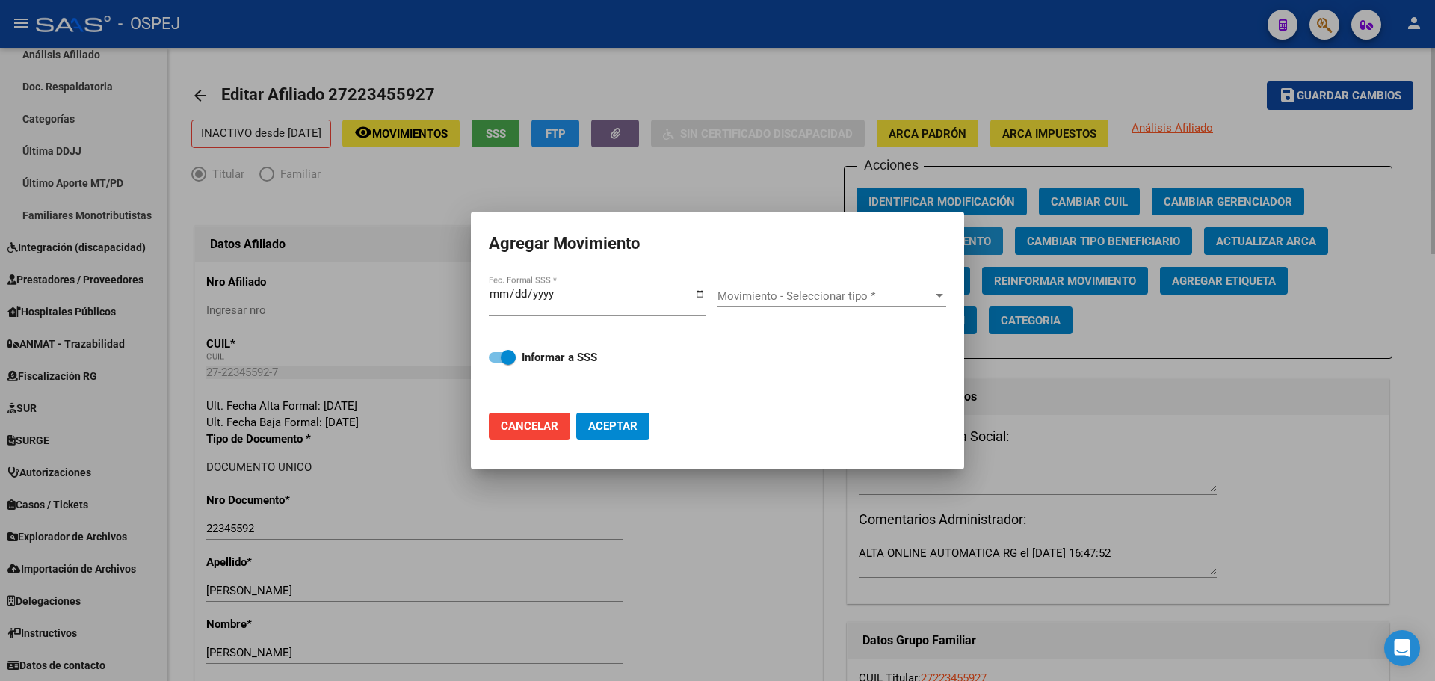 The height and width of the screenshot is (681, 1435). What do you see at coordinates (529, 426) in the screenshot?
I see `button: Cancelar` at bounding box center [529, 426].